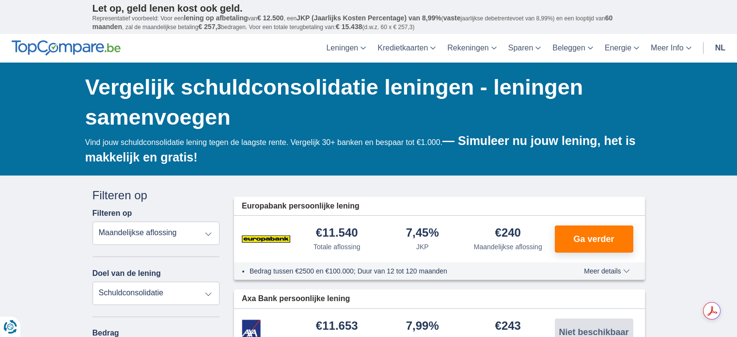 Image resolution: width=737 pixels, height=337 pixels. Describe the element at coordinates (508, 233) in the screenshot. I see `div: €240` at that location.